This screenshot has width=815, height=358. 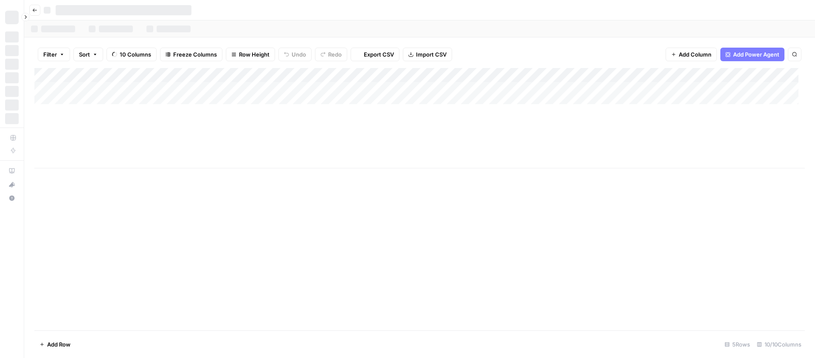 What do you see at coordinates (12, 198) in the screenshot?
I see `button: Help + Support` at bounding box center [12, 198].